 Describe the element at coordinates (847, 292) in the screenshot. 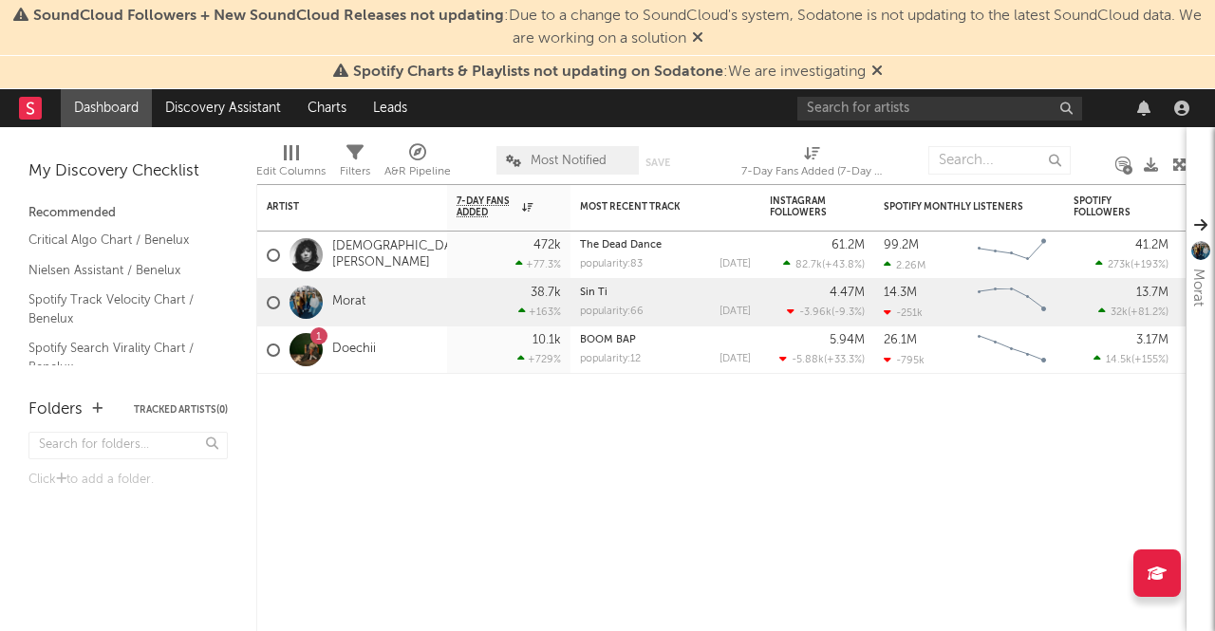

I see `div: 4.47M` at that location.